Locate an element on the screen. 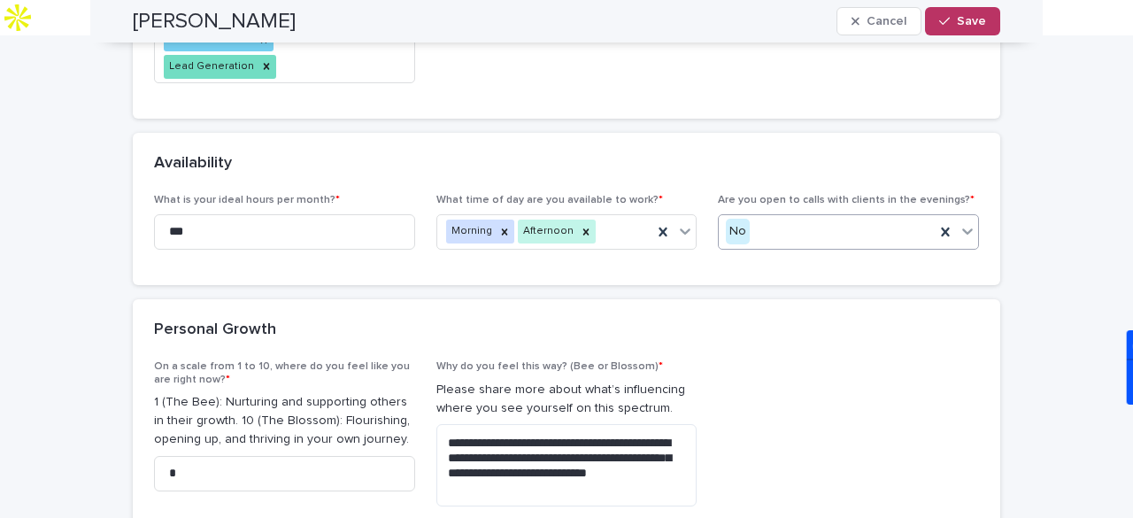 The height and width of the screenshot is (518, 1133). span: Are you open to calls with clients in the evenings? is located at coordinates (846, 200).